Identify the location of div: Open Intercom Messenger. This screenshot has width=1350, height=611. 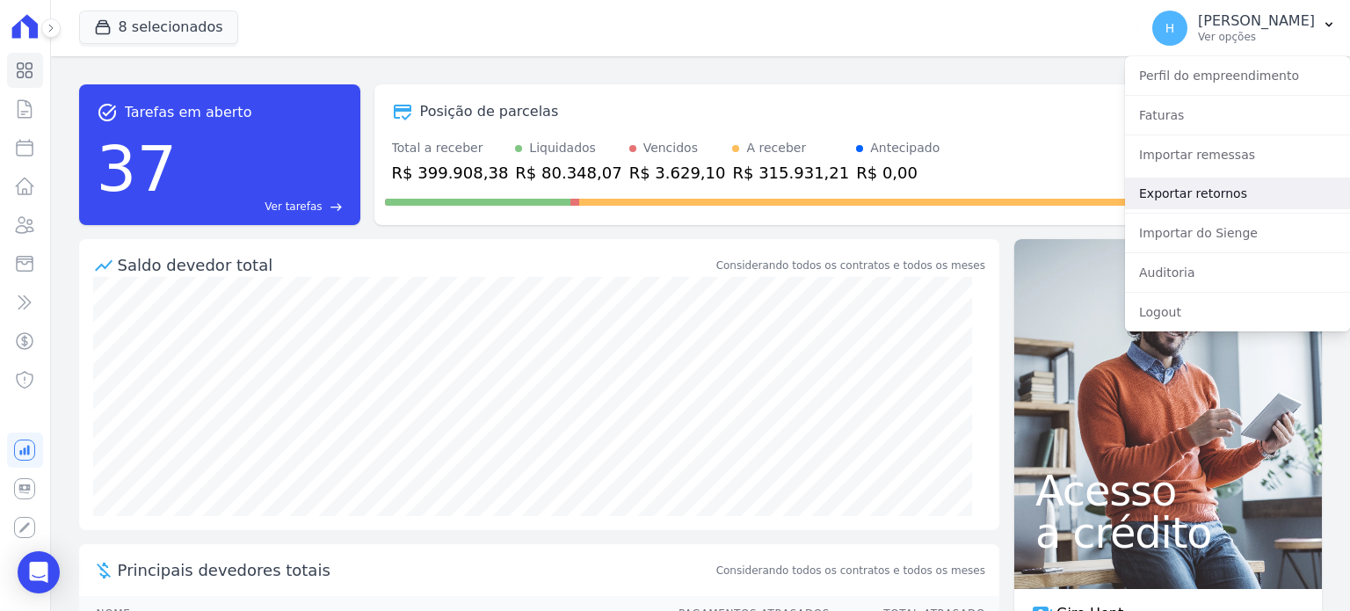
(39, 572).